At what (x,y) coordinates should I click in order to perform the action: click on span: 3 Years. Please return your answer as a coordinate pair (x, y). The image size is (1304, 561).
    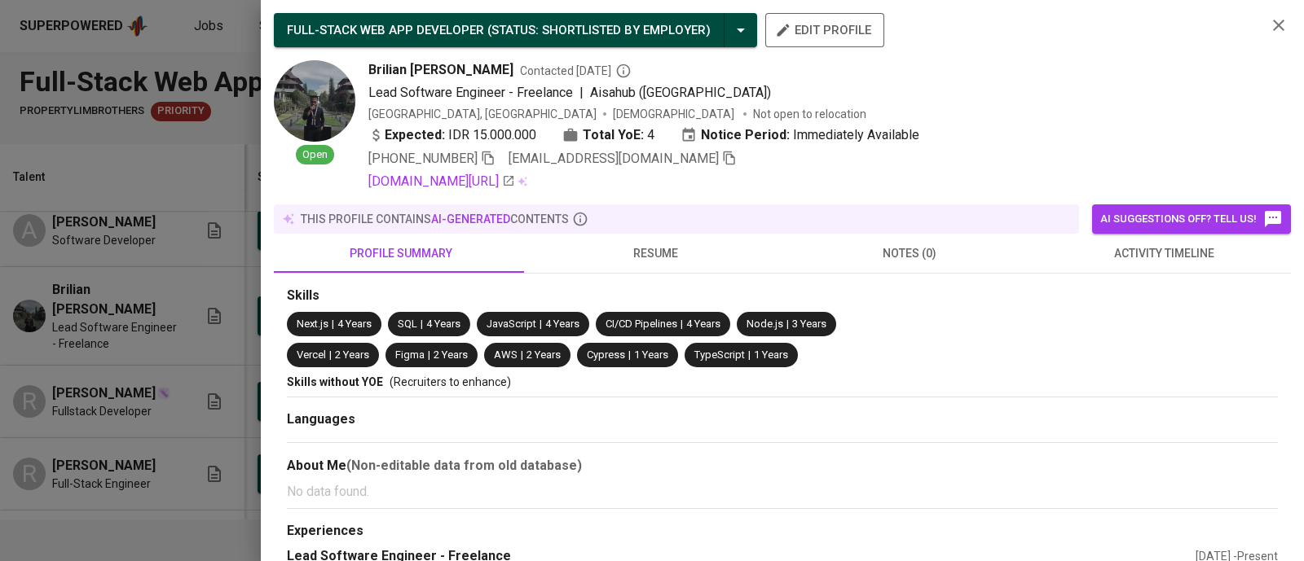
    Looking at the image, I should click on (809, 324).